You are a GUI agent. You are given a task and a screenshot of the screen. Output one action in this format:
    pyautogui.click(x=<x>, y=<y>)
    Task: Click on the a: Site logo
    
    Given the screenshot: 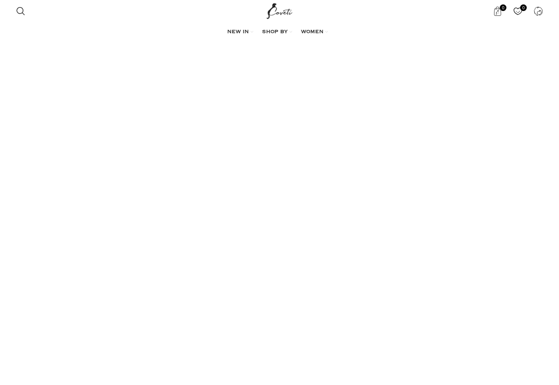 What is the action you would take?
    pyautogui.click(x=279, y=10)
    